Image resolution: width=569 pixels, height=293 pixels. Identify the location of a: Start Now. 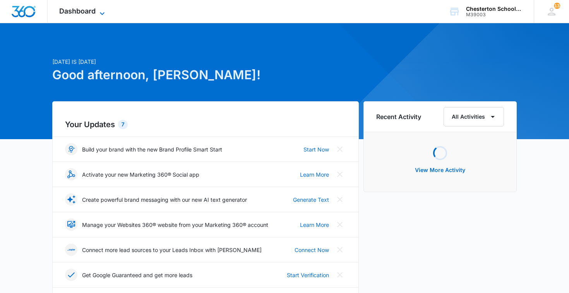
(316, 149).